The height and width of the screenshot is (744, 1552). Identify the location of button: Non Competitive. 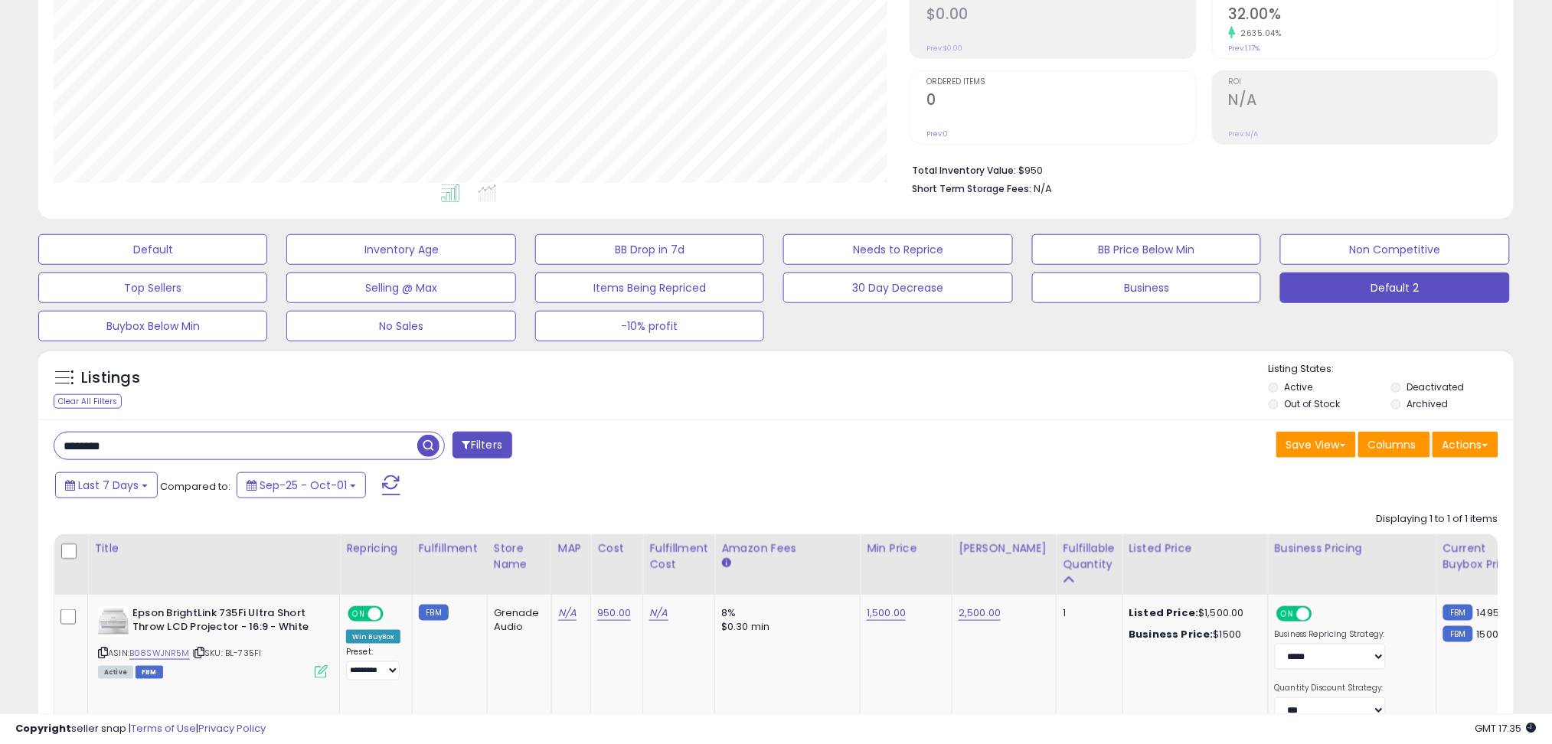
(1394, 250).